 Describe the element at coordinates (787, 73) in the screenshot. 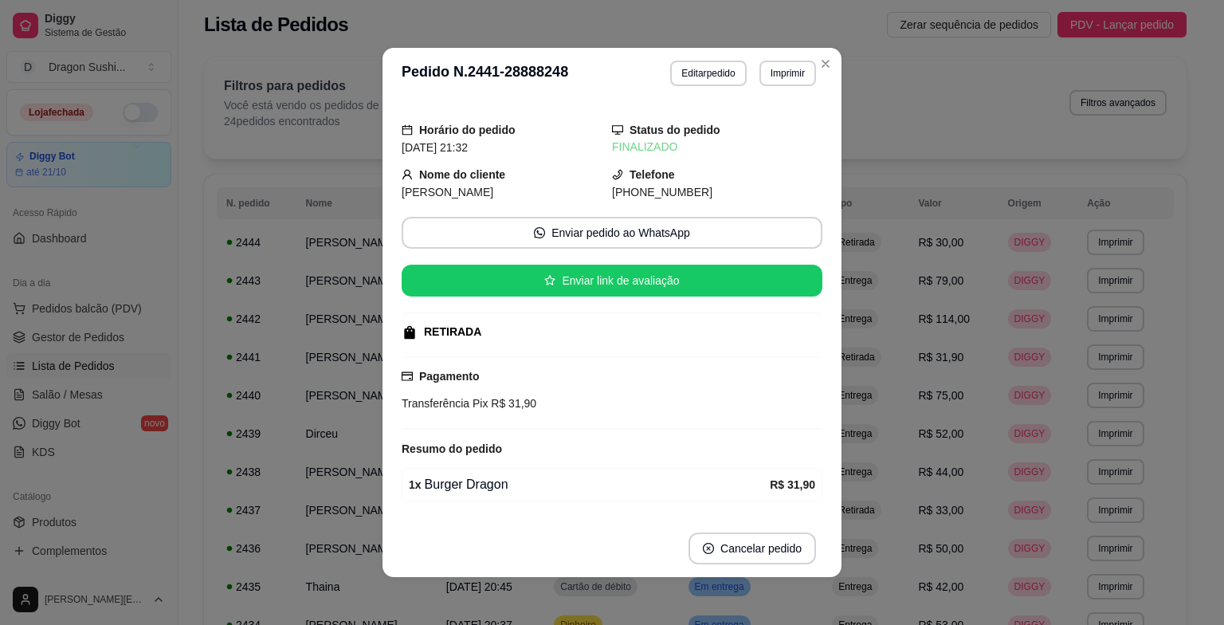

I see `button: Imprimir` at that location.